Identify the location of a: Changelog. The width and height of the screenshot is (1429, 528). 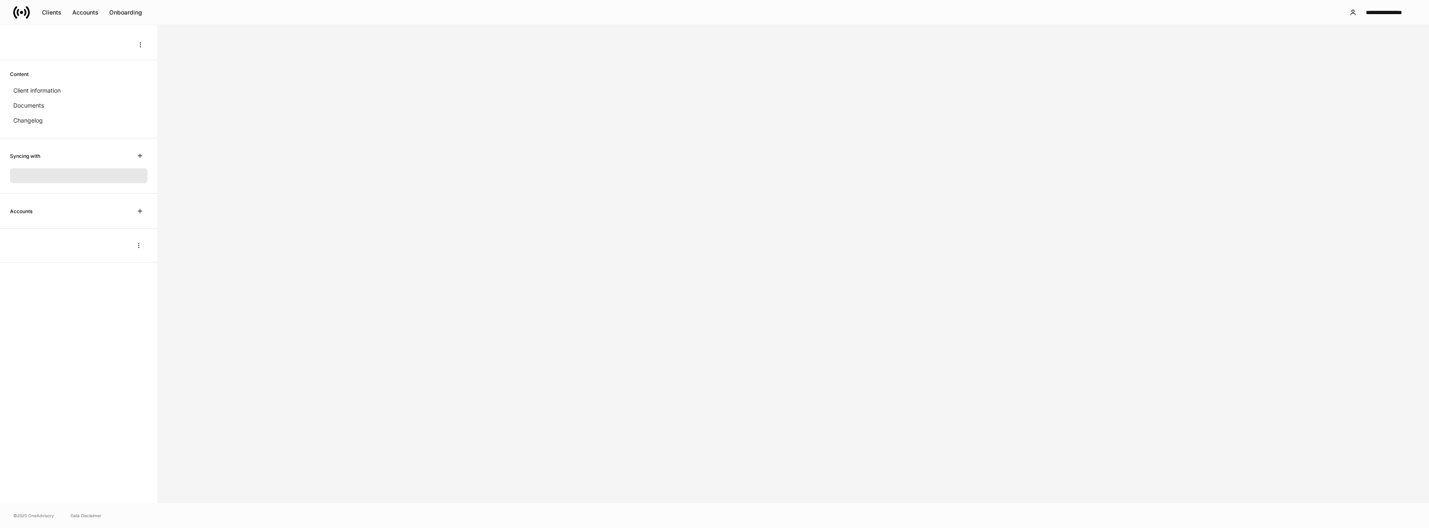
(79, 120).